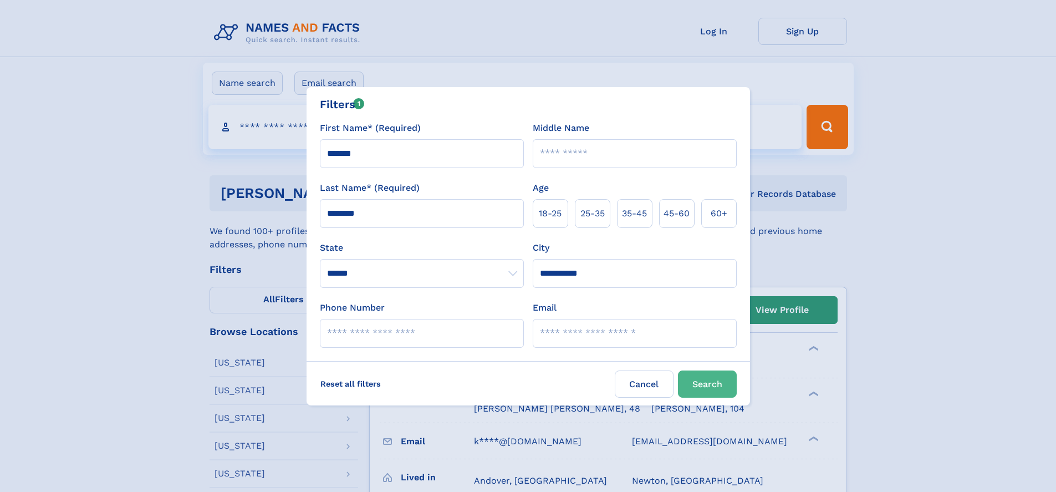 The width and height of the screenshot is (1056, 492). I want to click on span: 35‑45, so click(634, 213).